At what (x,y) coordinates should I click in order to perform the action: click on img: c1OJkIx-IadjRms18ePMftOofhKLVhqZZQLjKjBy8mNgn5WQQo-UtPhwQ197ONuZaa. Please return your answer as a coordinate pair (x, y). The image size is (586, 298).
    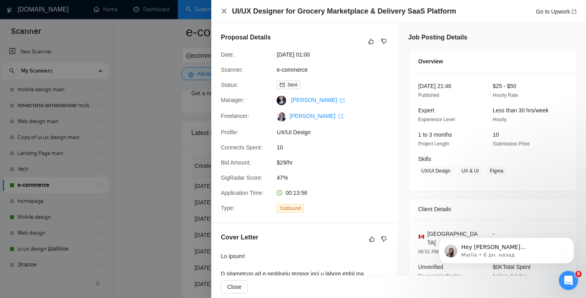
    Looking at the image, I should click on (281, 117).